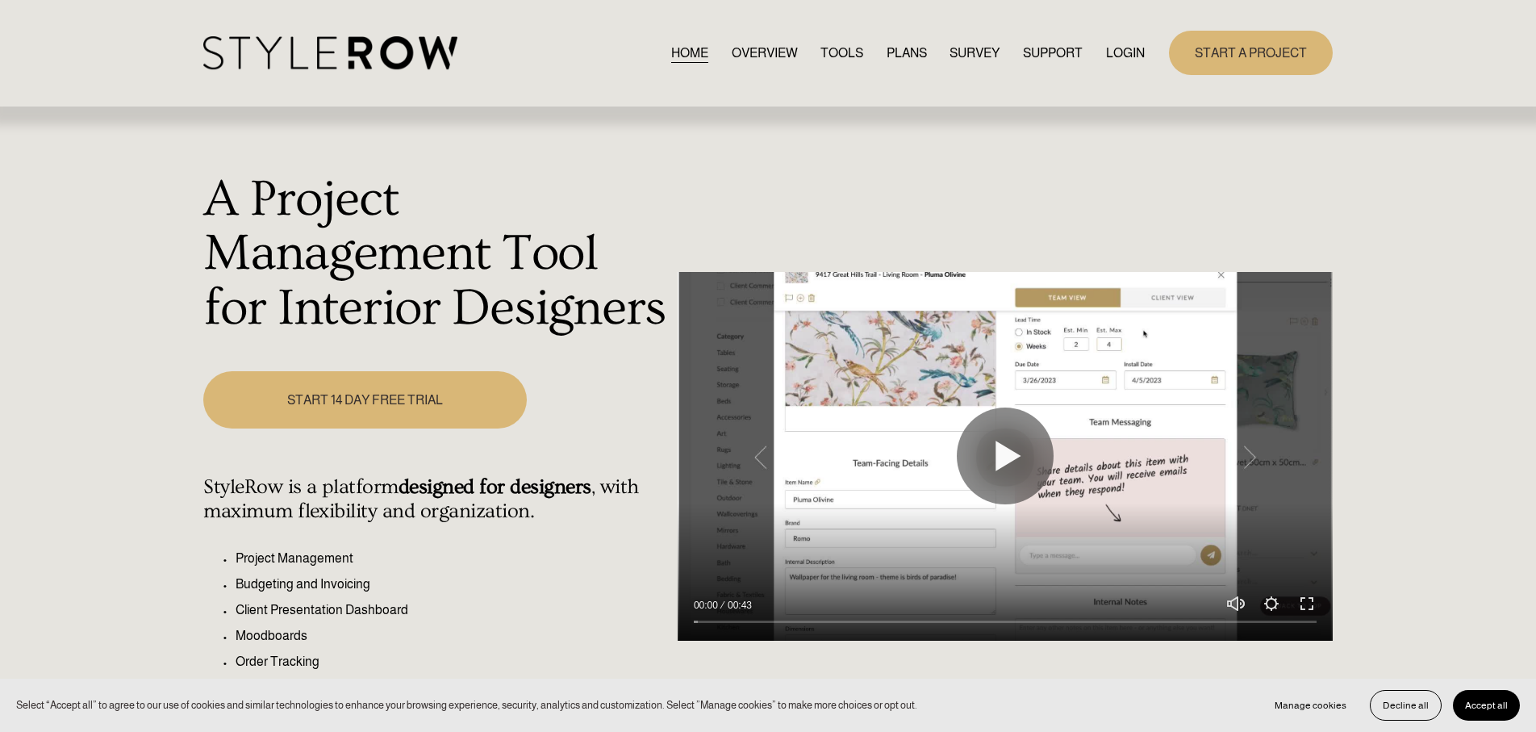  Describe the element at coordinates (436, 254) in the screenshot. I see `h1: A Project Management Tool for Interior Designers` at that location.